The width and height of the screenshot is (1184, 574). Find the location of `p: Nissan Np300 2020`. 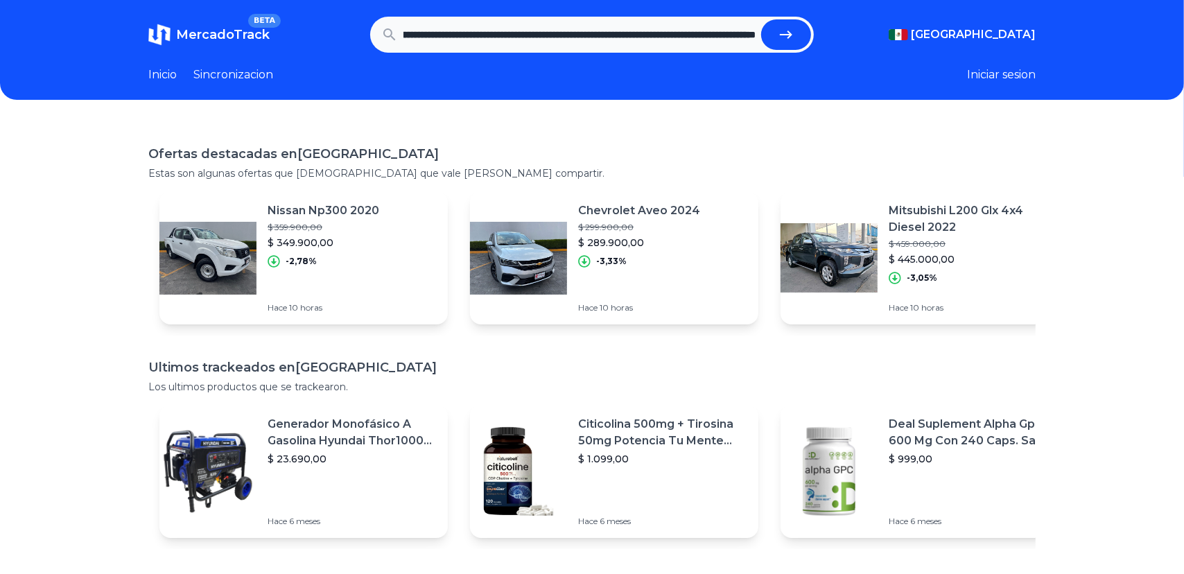

p: Nissan Np300 2020 is located at coordinates (323, 211).